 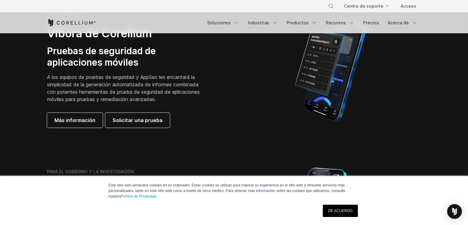 What do you see at coordinates (71, 23) in the screenshot?
I see `a: Página de inicio de Corellium` at bounding box center [71, 23].